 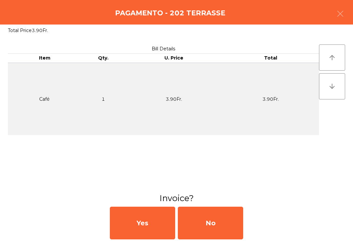 I want to click on button: arrow_downward, so click(x=333, y=86).